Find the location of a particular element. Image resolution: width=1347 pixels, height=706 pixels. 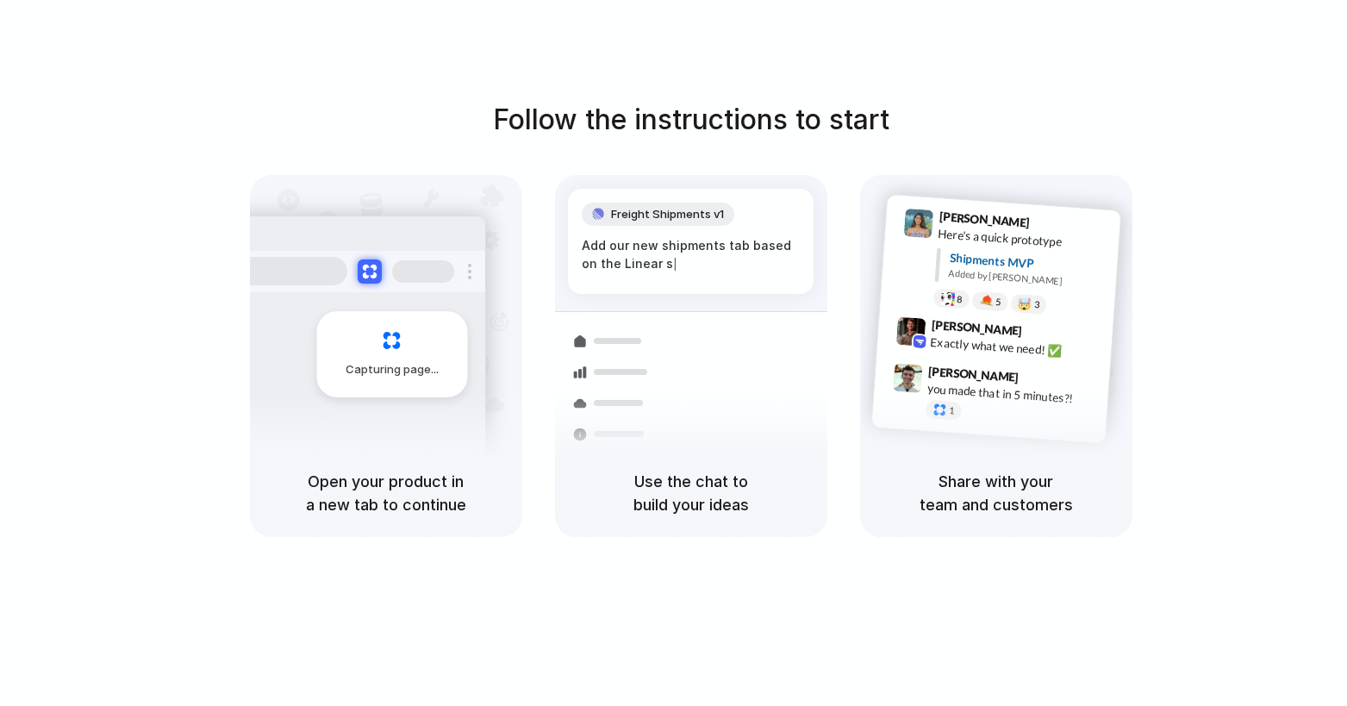

h1: Follow the instructions to start is located at coordinates (691, 120).